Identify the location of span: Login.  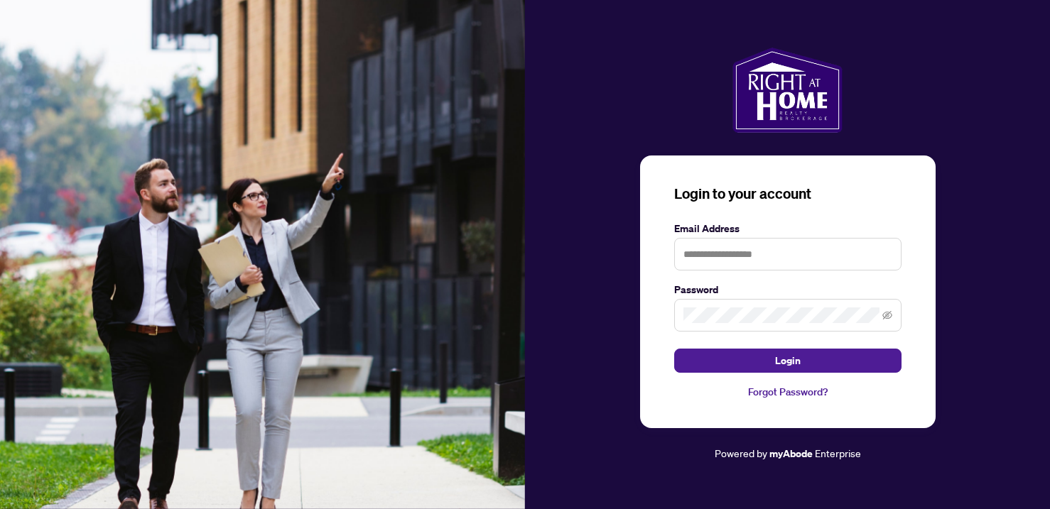
(788, 361).